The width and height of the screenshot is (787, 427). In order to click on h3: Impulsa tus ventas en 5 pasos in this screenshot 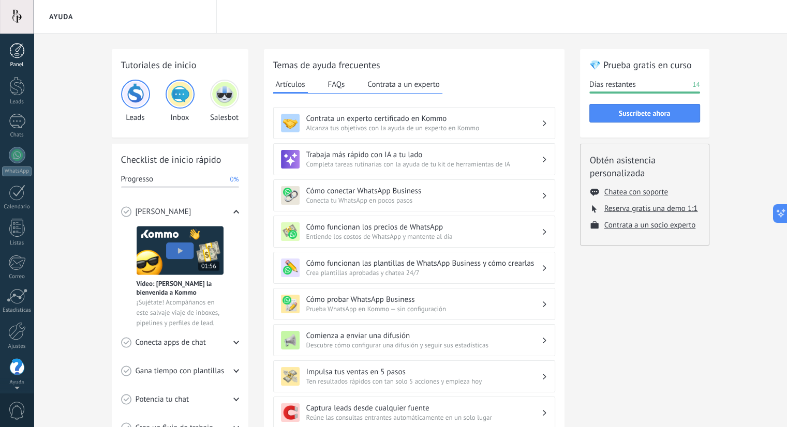, I will do `click(424, 372)`.